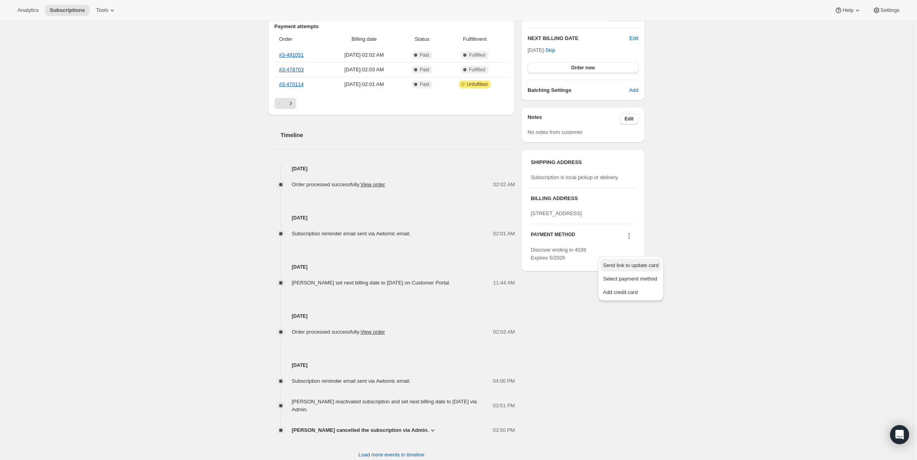  Describe the element at coordinates (578, 38) in the screenshot. I see `h2: NEXT BILLING DATE` at that location.